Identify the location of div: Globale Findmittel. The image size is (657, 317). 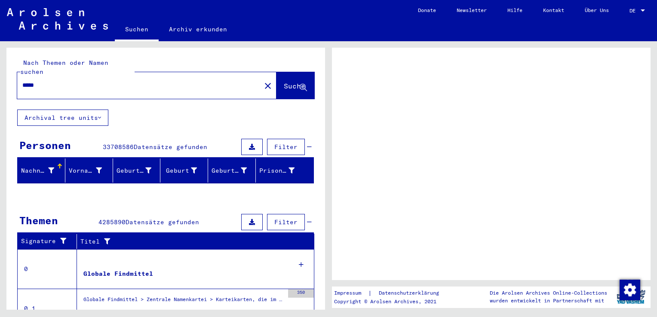
(118, 274).